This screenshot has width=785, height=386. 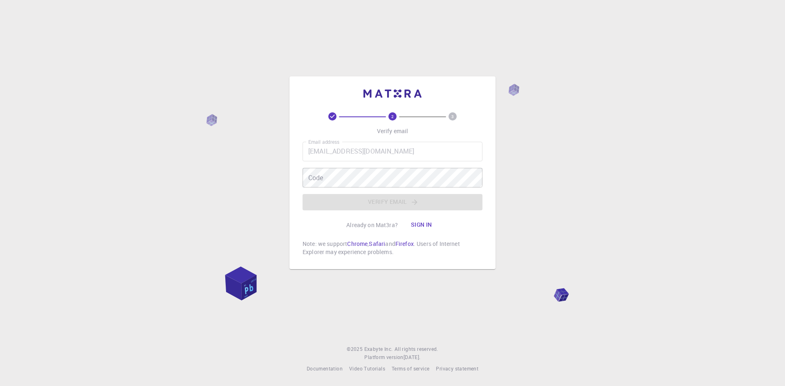 What do you see at coordinates (411, 369) in the screenshot?
I see `span: Terms of service` at bounding box center [411, 369].